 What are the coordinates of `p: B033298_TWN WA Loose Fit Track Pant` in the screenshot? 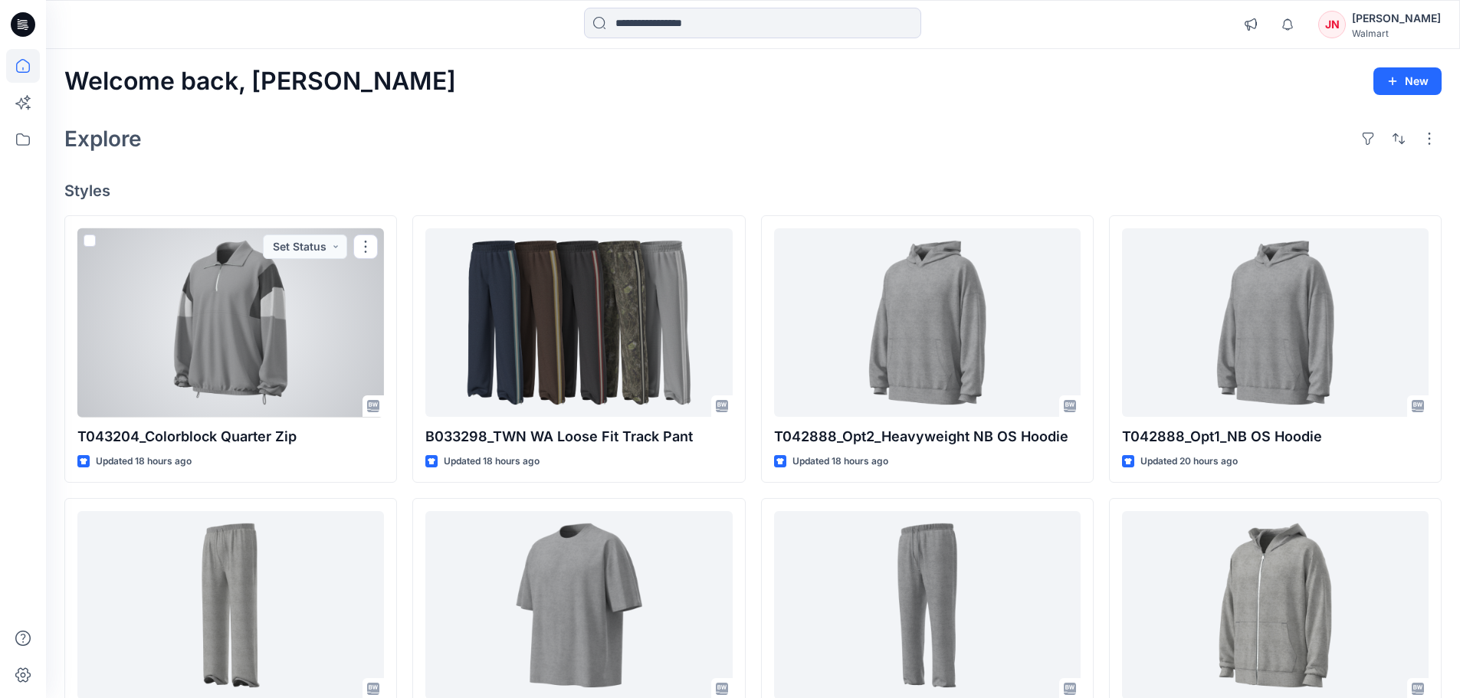 It's located at (578, 437).